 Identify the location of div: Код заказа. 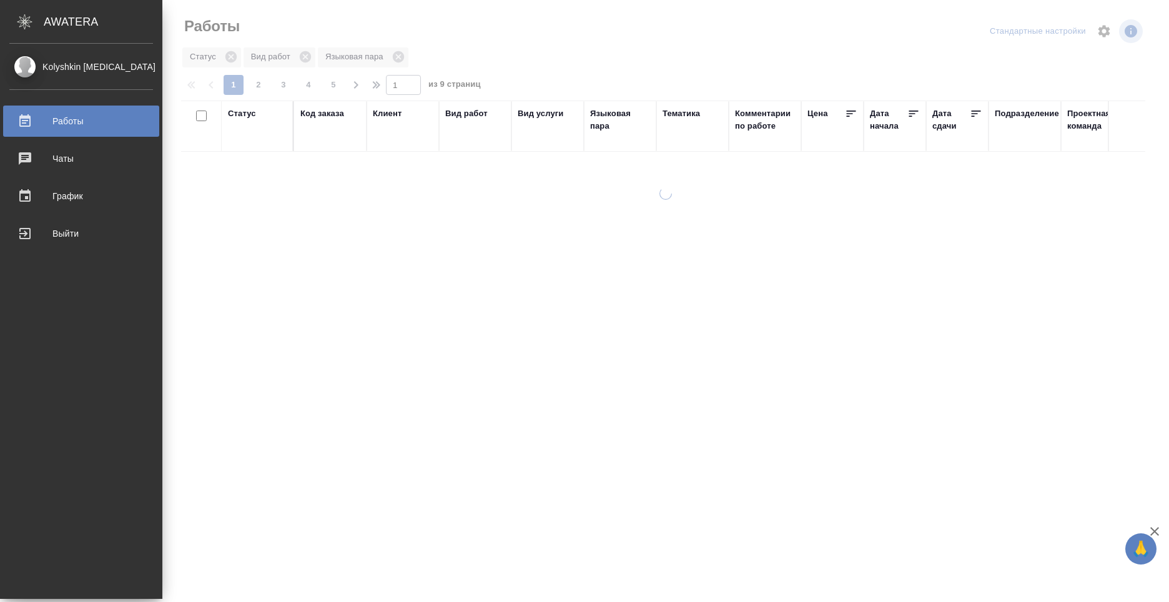
(322, 114).